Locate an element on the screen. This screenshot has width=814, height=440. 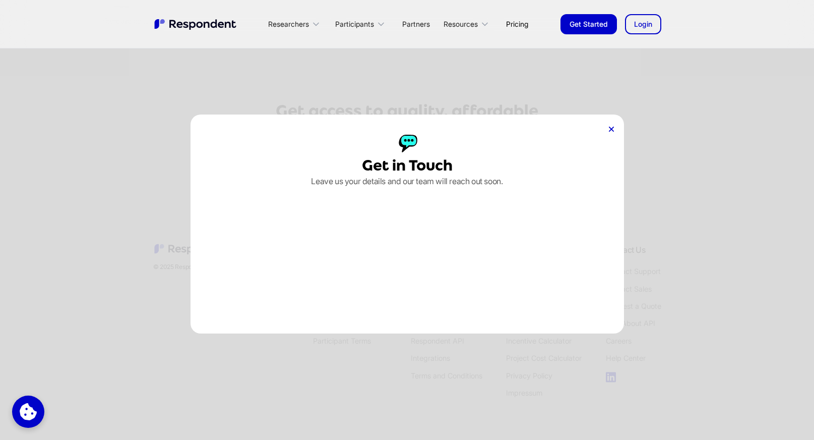
a: Login is located at coordinates (643, 24).